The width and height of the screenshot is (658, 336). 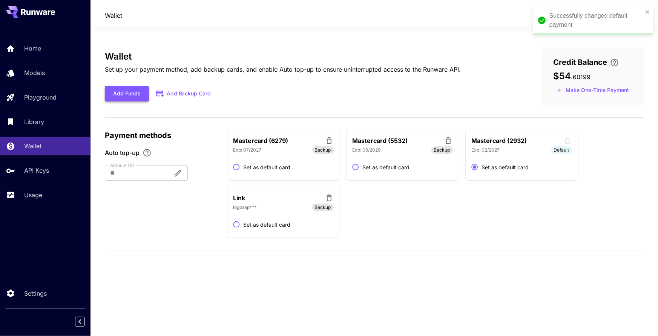 I want to click on p: Exp: 07/2027, so click(x=247, y=150).